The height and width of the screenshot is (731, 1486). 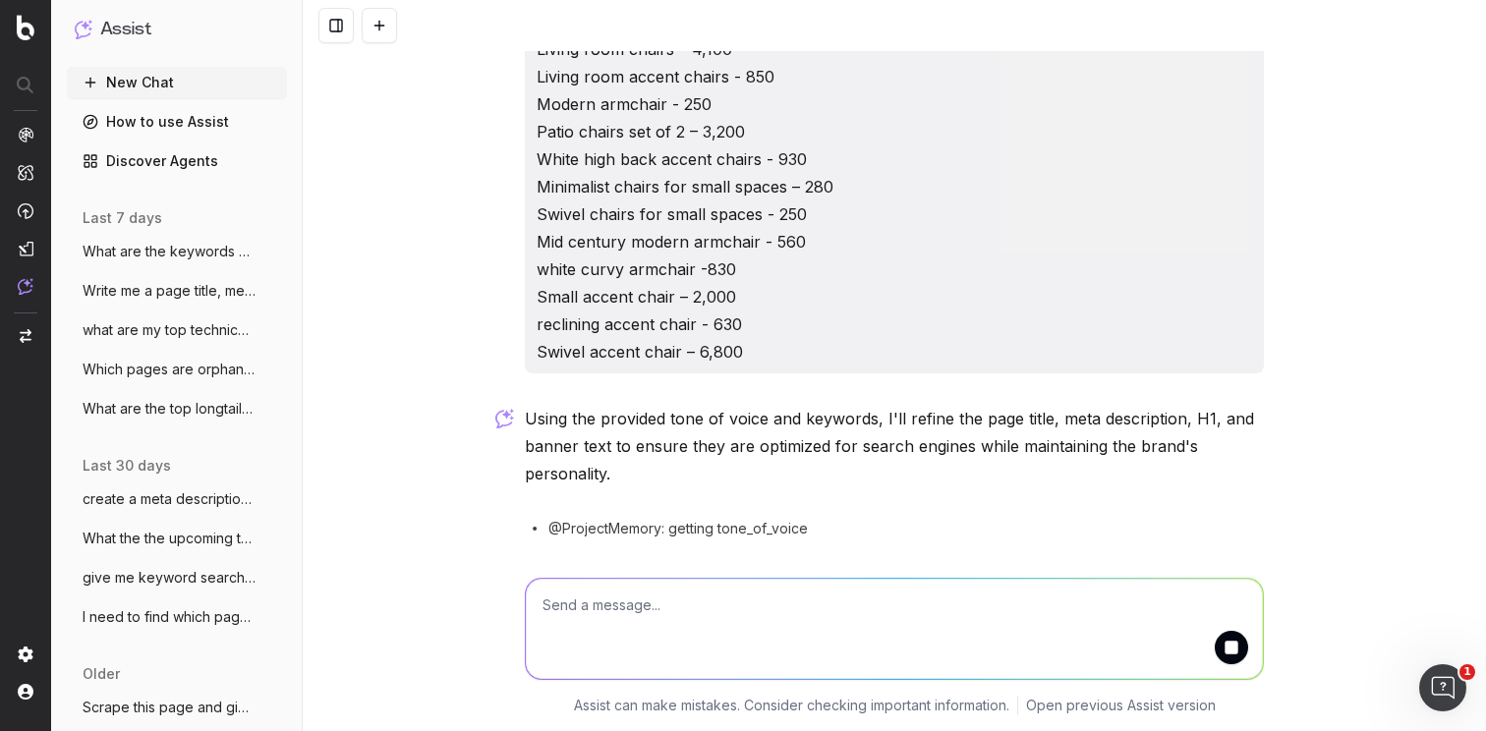 I want to click on img: Botify assist logo, so click(x=504, y=419).